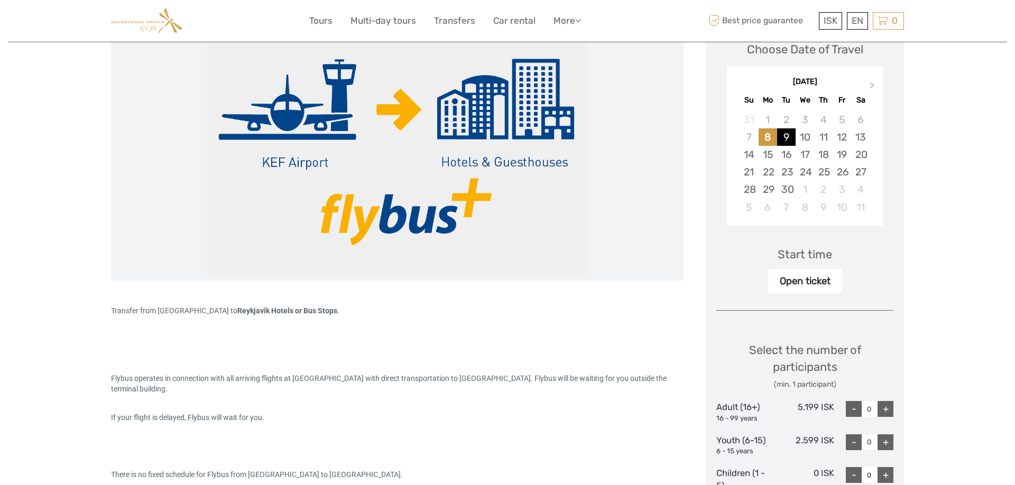 Image resolution: width=1015 pixels, height=485 pixels. Describe the element at coordinates (746, 451) in the screenshot. I see `div: 6 - 15 years` at that location.